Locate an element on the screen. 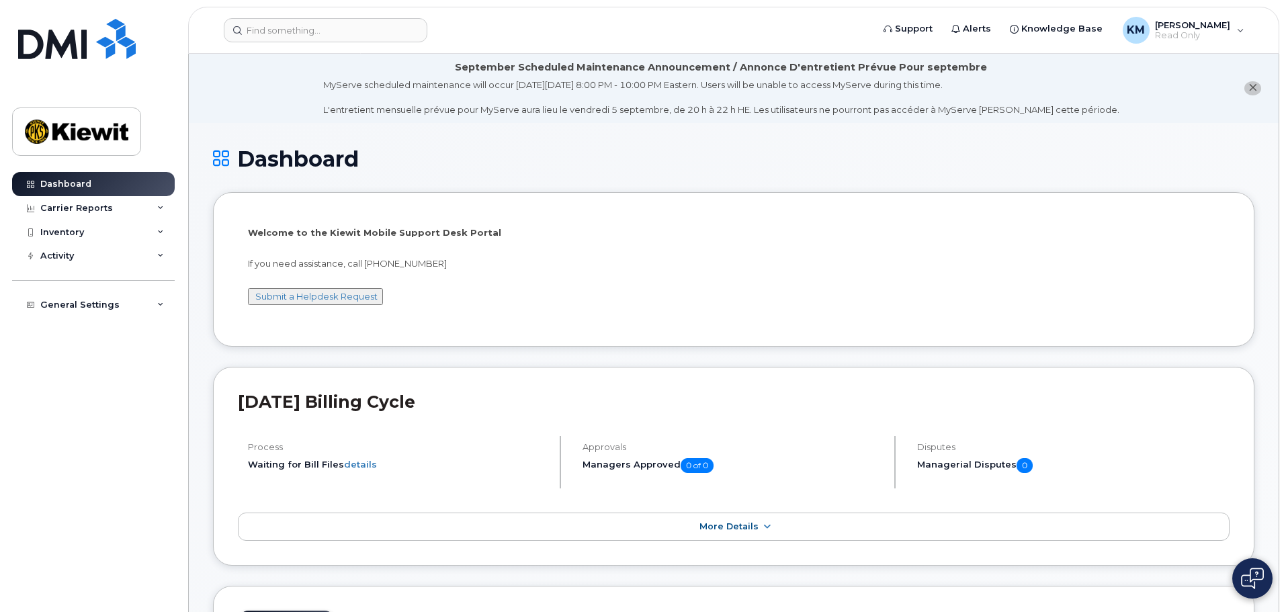  span: More Details is located at coordinates (729, 526).